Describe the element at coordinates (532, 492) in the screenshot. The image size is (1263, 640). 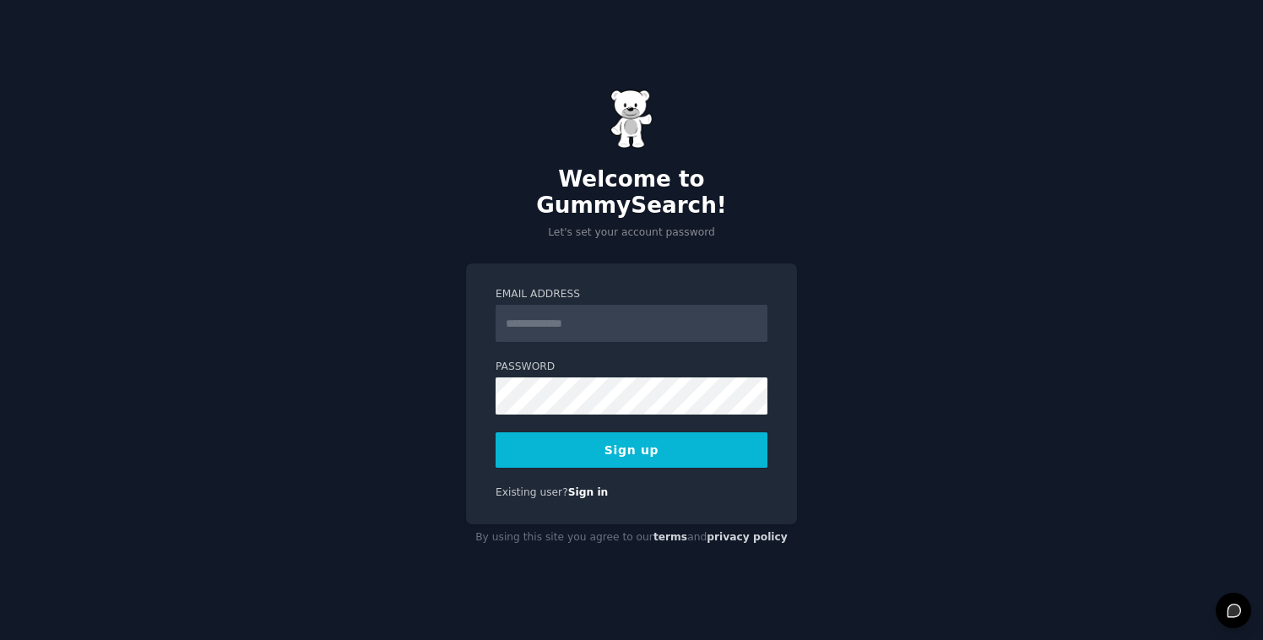
I see `span: Existing user?` at that location.